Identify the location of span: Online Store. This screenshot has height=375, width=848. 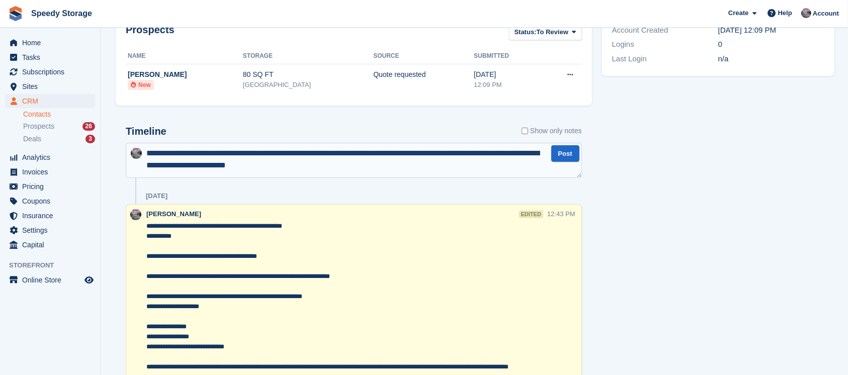
(52, 280).